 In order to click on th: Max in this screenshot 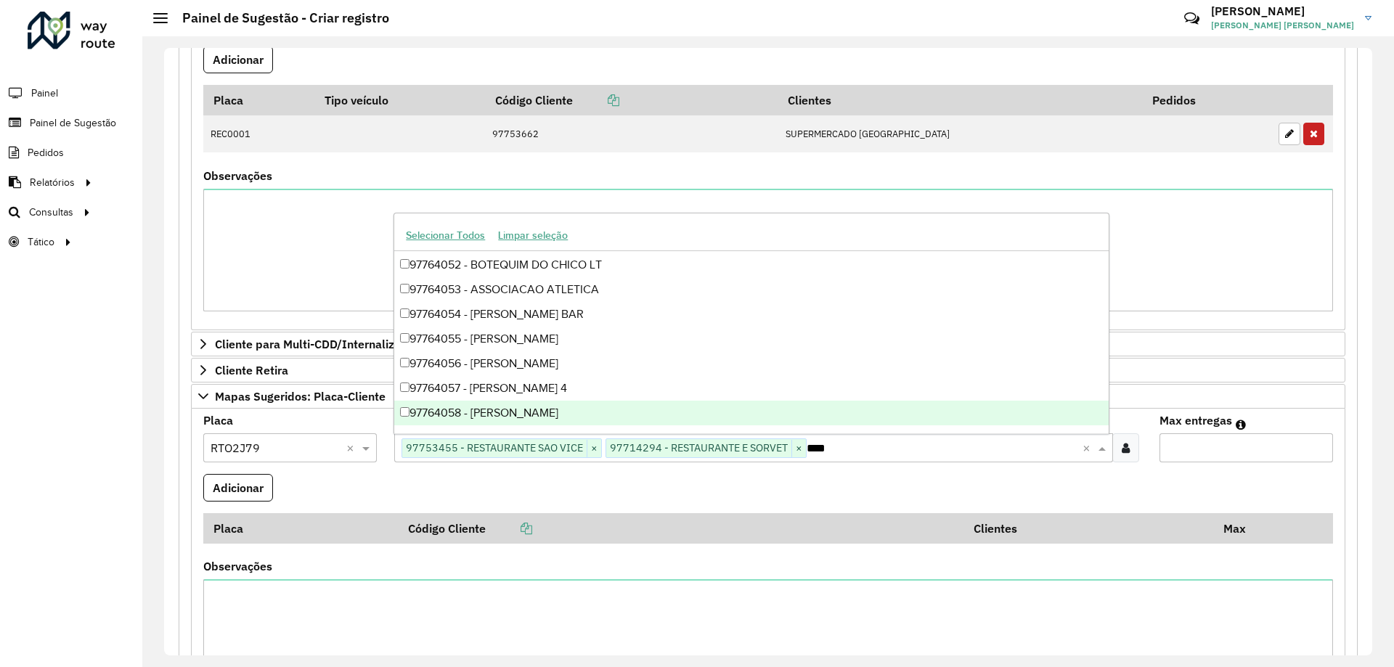, I will do `click(1242, 528)`.